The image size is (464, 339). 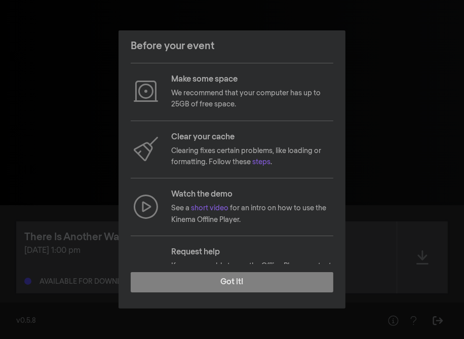 I want to click on p: We recommend that your computer has up to 25GB of free space., so click(x=252, y=99).